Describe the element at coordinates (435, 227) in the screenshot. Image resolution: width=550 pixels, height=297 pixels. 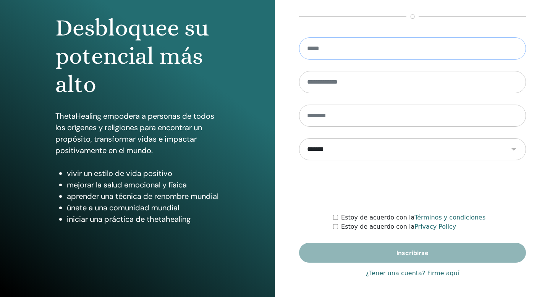
I see `a: Privacy Policy` at that location.